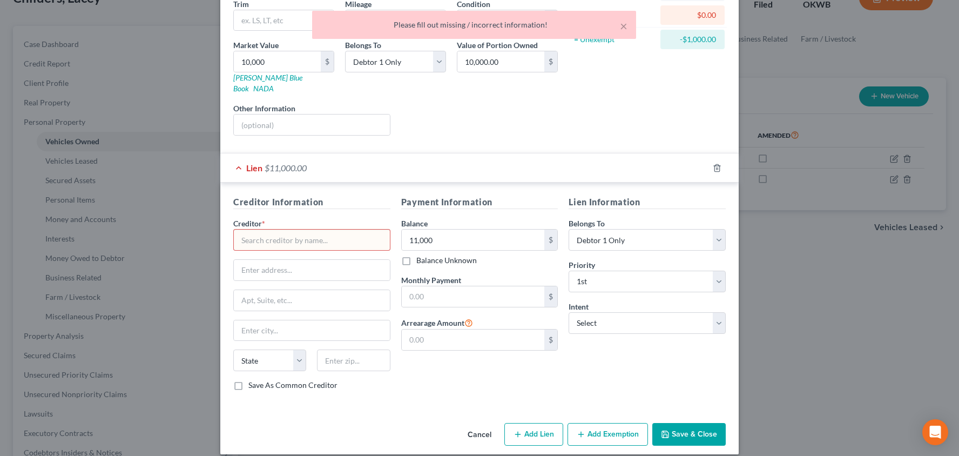  I want to click on input: Search creditor by name..., so click(312, 240).